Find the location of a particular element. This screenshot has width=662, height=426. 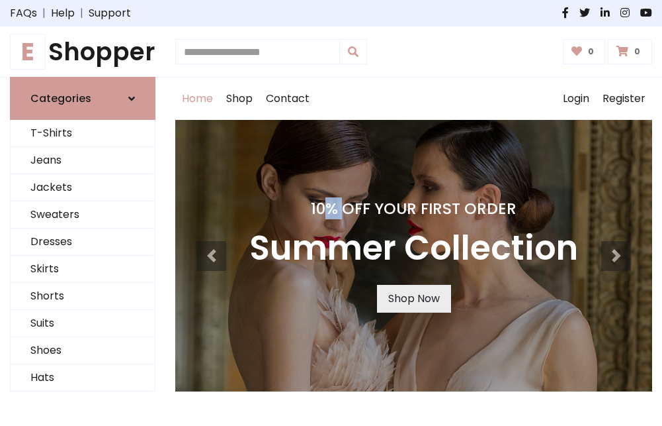

a: Jeans is located at coordinates (83, 160).